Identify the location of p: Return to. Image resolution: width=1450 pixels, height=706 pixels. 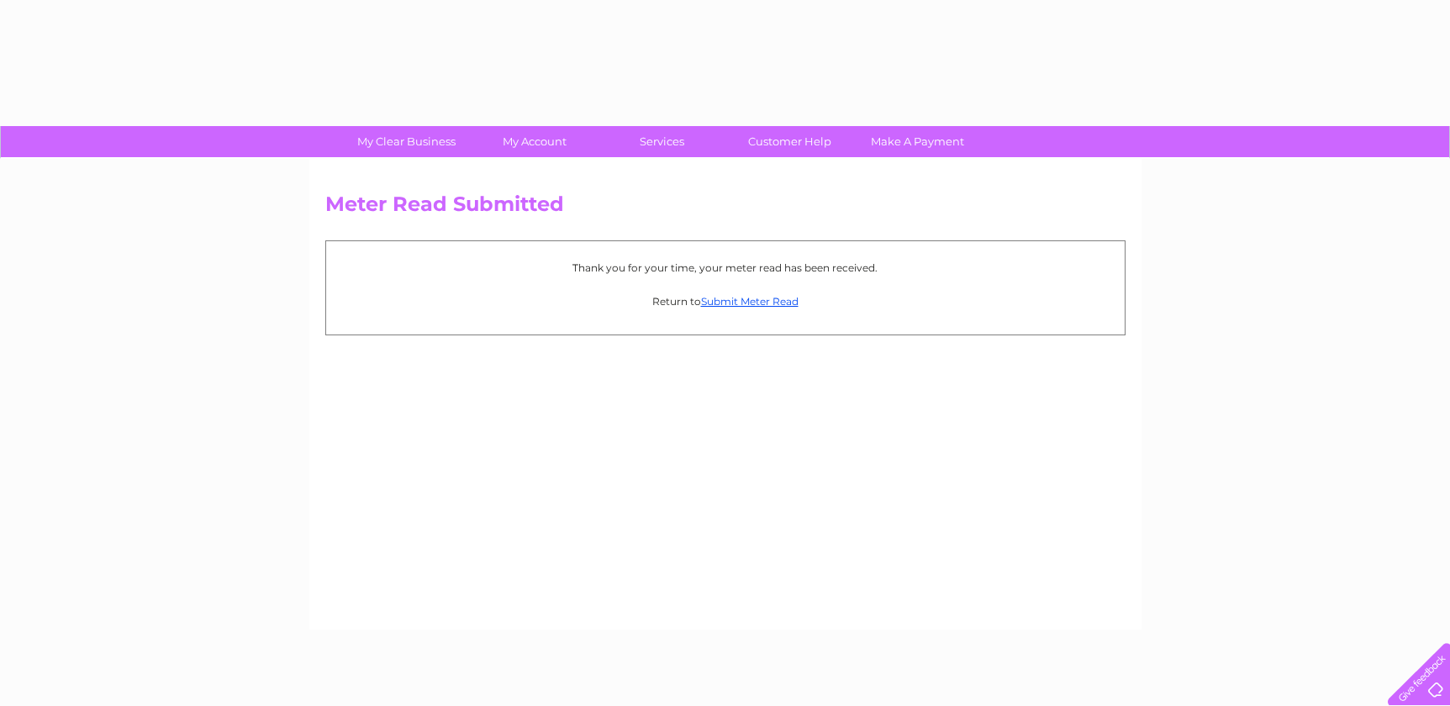
(726, 301).